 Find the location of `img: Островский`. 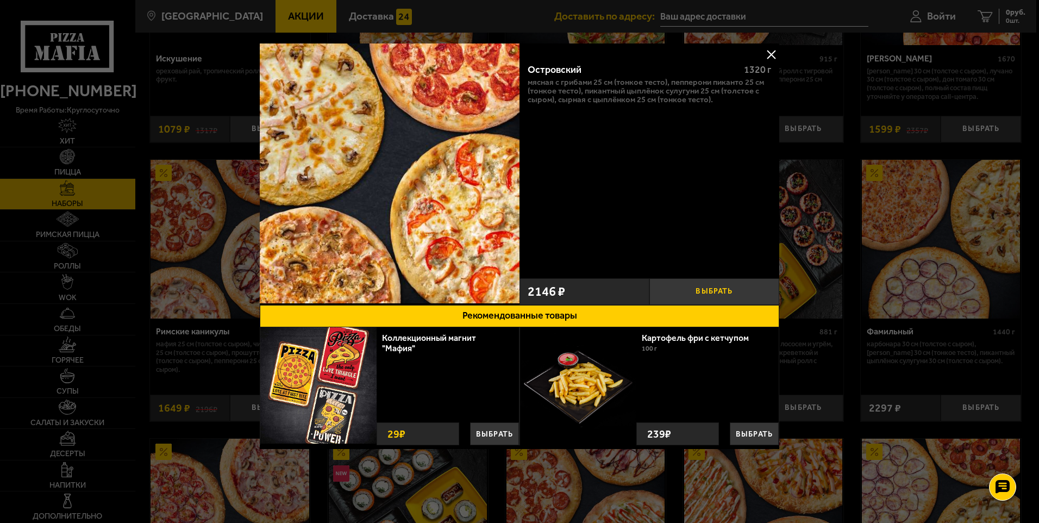

img: Островский is located at coordinates (390, 173).